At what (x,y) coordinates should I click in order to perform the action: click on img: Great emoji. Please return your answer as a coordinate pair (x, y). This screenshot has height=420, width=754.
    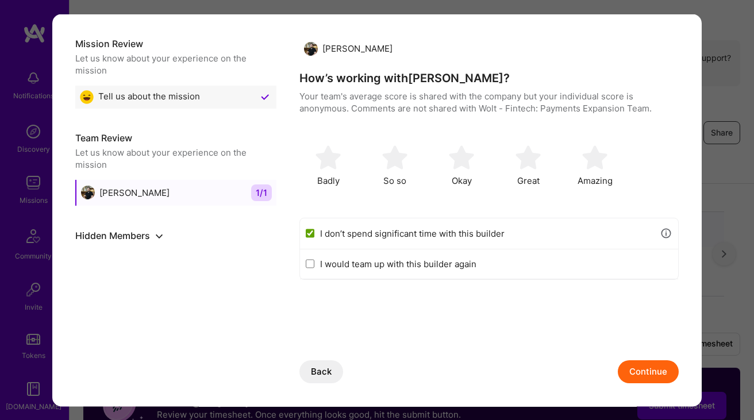
    Looking at the image, I should click on (87, 97).